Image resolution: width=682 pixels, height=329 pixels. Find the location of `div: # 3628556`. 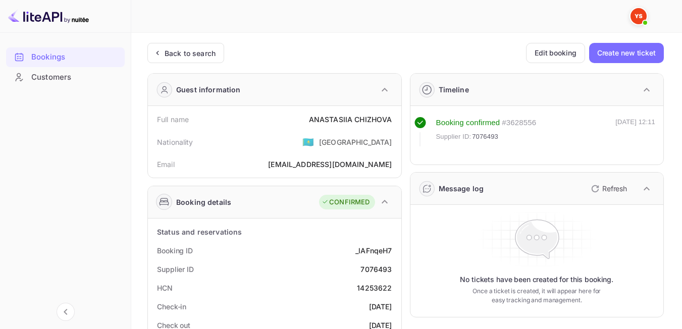

div: # 3628556 is located at coordinates (519, 123).